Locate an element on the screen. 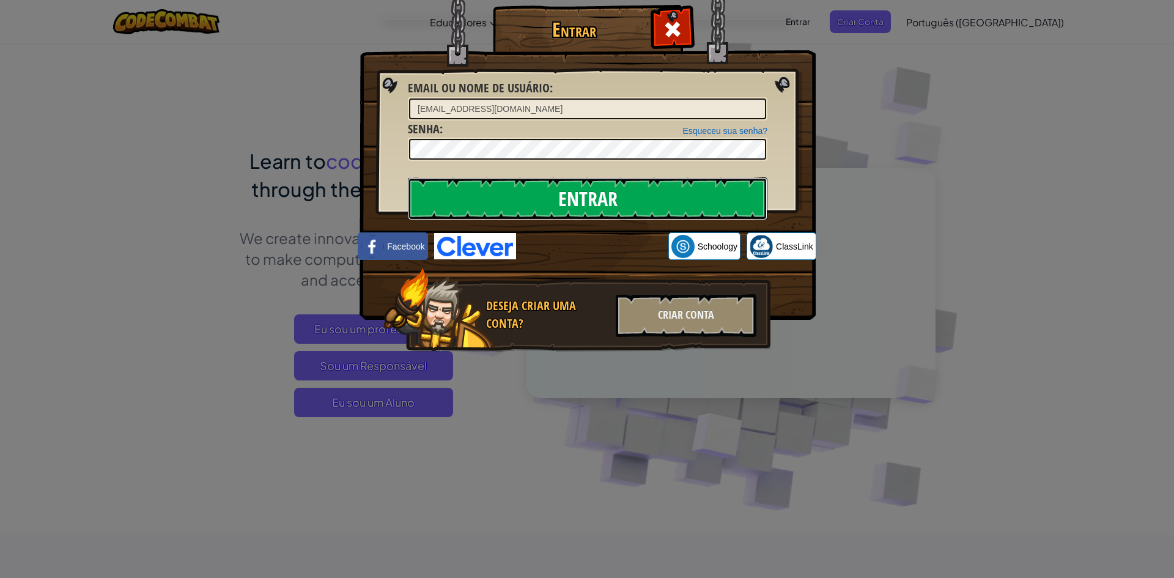 This screenshot has width=1174, height=578. span: Email ou nome de usuário is located at coordinates (479, 87).